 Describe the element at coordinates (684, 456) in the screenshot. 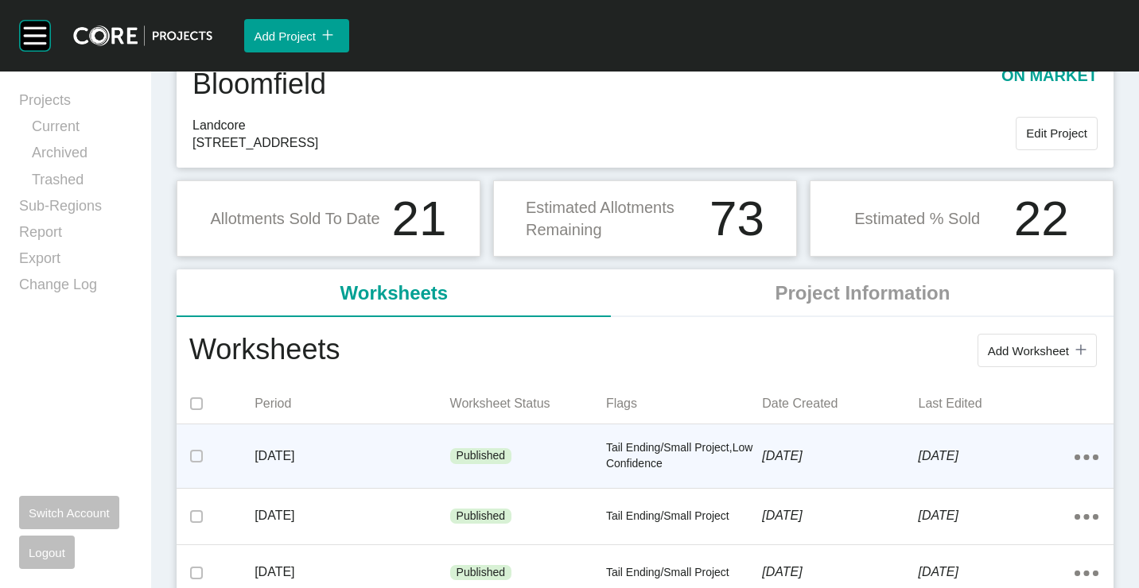

I see `p: Tail Ending/Small Project,Low Confidence` at that location.